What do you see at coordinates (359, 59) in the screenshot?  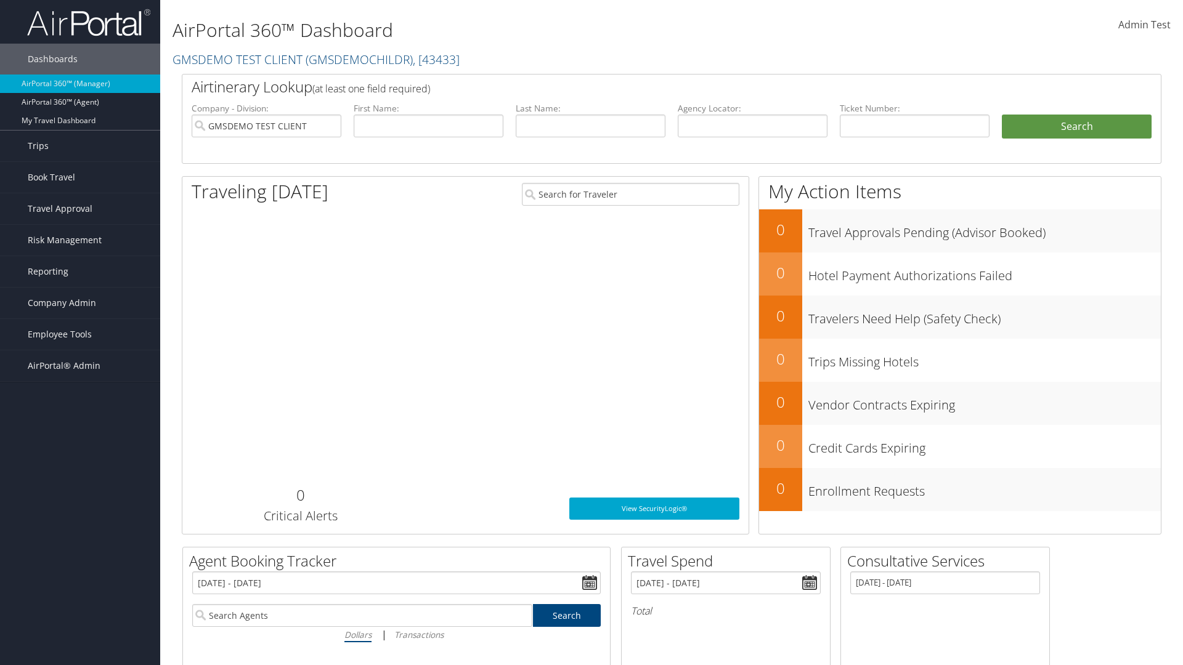 I see `span: ( GMSDEMOCHILDR )` at bounding box center [359, 59].